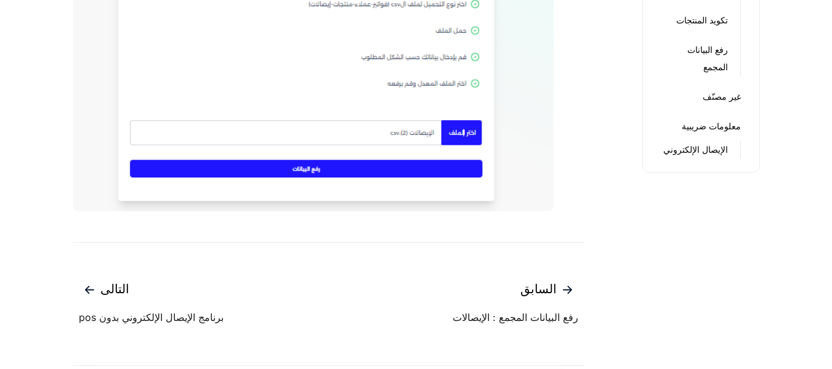 This screenshot has width=832, height=369. What do you see at coordinates (328, 304) in the screenshot?
I see `nav: مقالات` at bounding box center [328, 304].